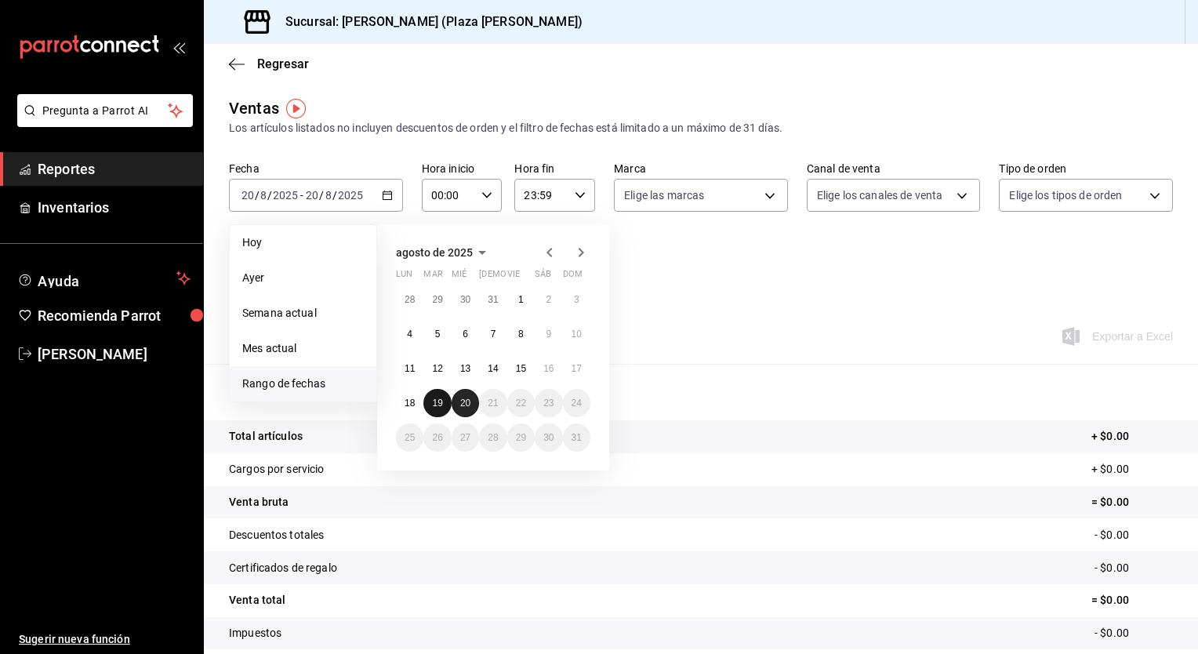 The height and width of the screenshot is (654, 1198). I want to click on abbr: jueves, so click(525, 277).